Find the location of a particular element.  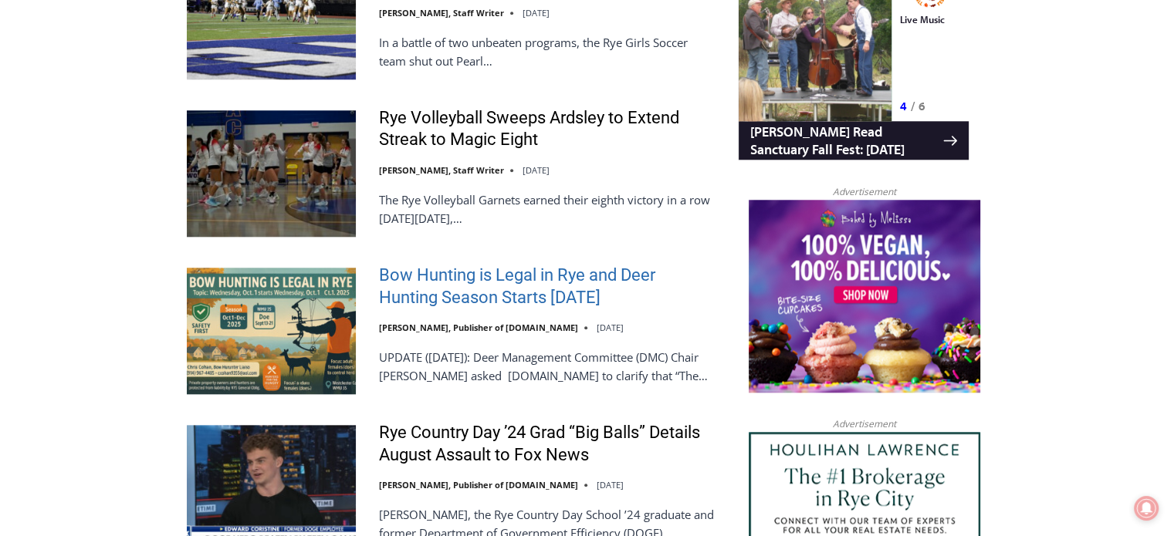

a: Rye Country Day ’24 Grad “Big Balls” Details August Assault to Fox News is located at coordinates (548, 444).